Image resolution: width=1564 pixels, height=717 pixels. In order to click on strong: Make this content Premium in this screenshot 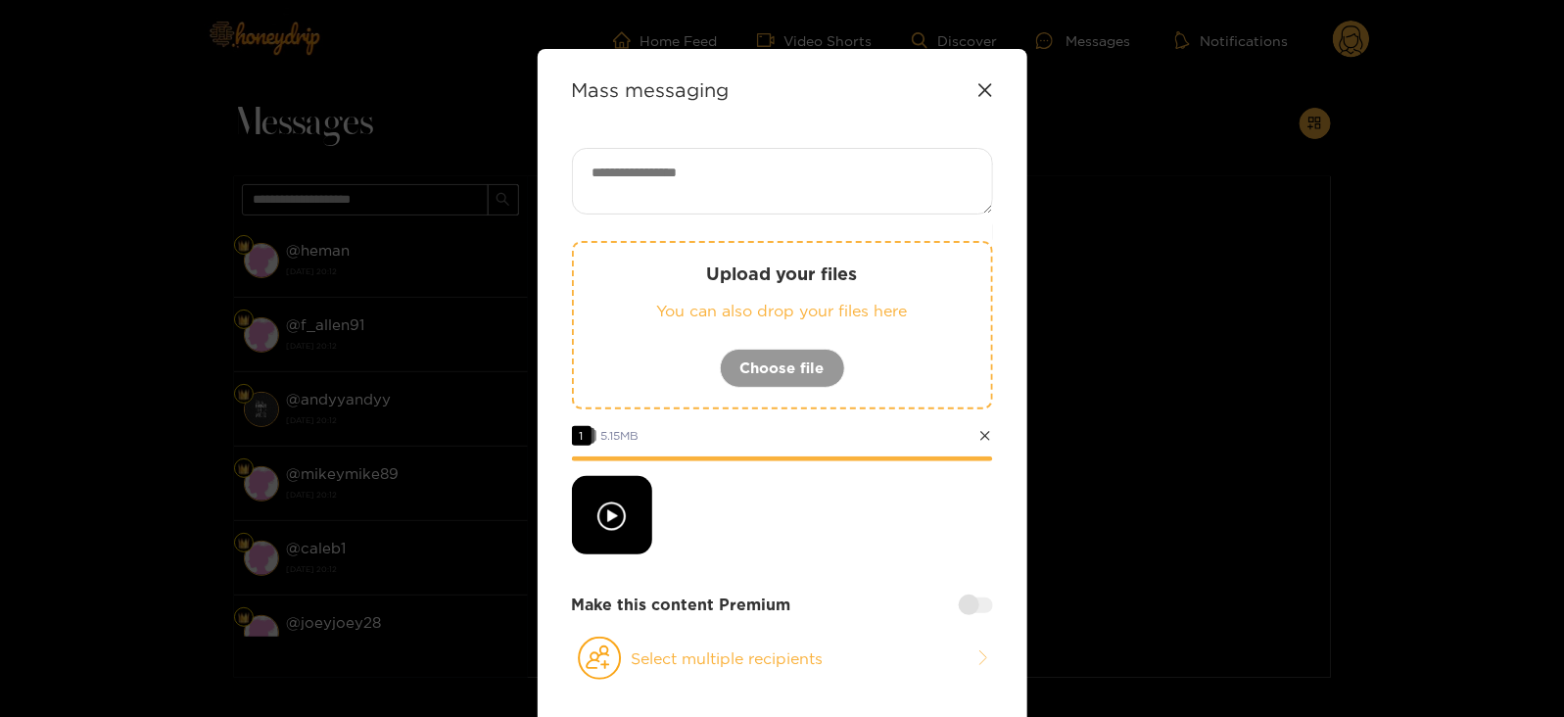, I will do `click(682, 604)`.